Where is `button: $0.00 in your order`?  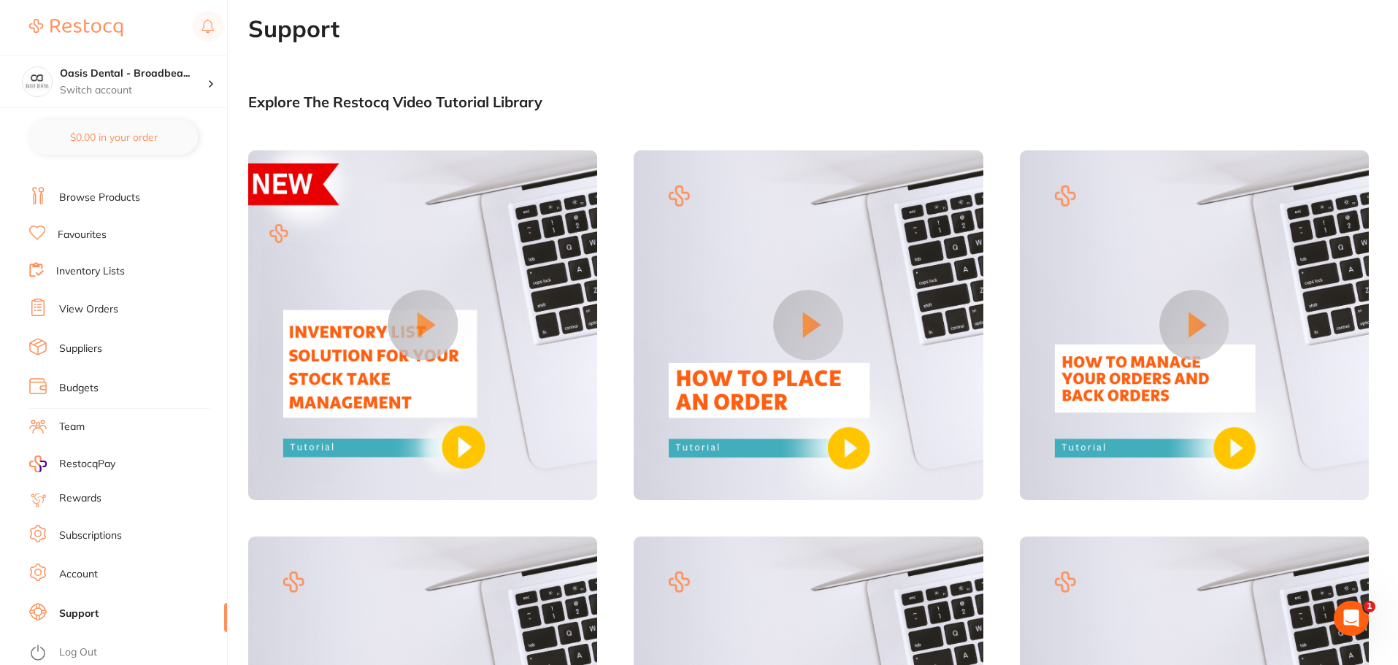
button: $0.00 in your order is located at coordinates (113, 137).